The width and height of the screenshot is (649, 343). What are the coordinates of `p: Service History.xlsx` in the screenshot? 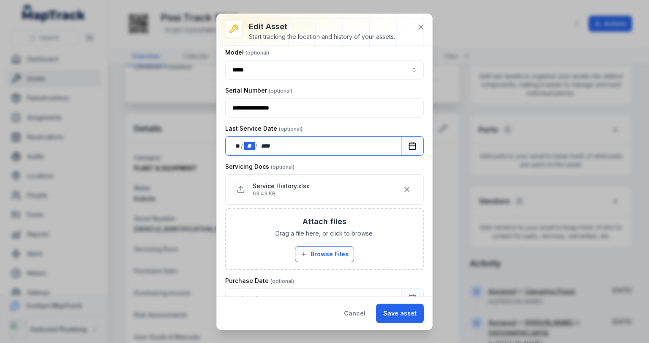 It's located at (281, 186).